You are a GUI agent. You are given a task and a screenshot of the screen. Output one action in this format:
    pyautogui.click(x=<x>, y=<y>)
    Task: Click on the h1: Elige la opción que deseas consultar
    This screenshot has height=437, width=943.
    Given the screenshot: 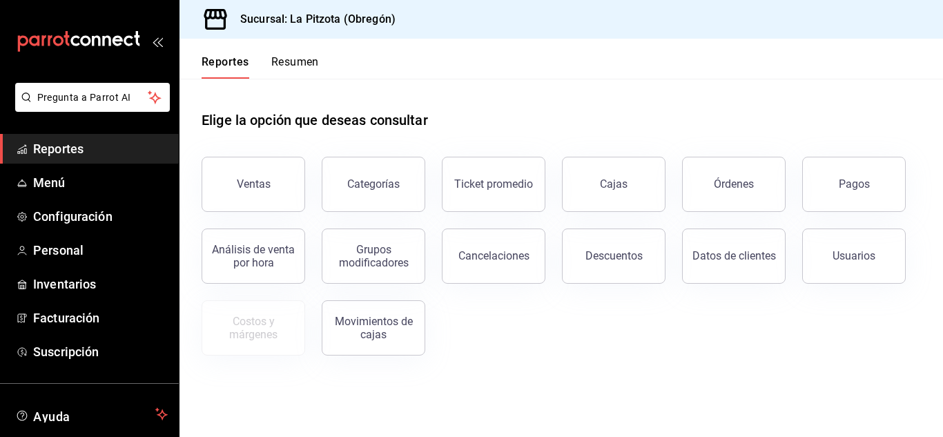 What is the action you would take?
    pyautogui.click(x=315, y=120)
    